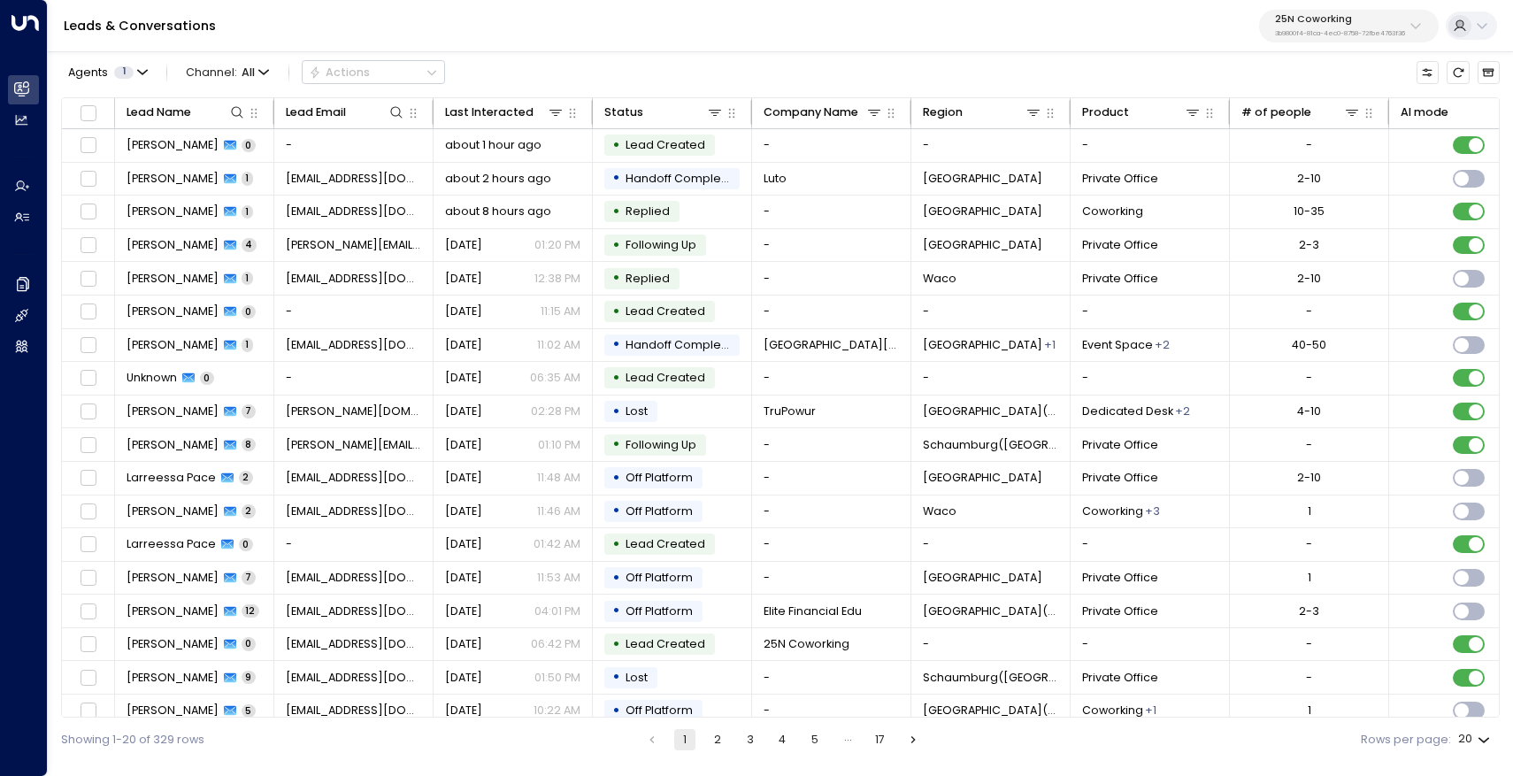  I want to click on span: catherine.bilous@gmail.com, so click(354, 445).